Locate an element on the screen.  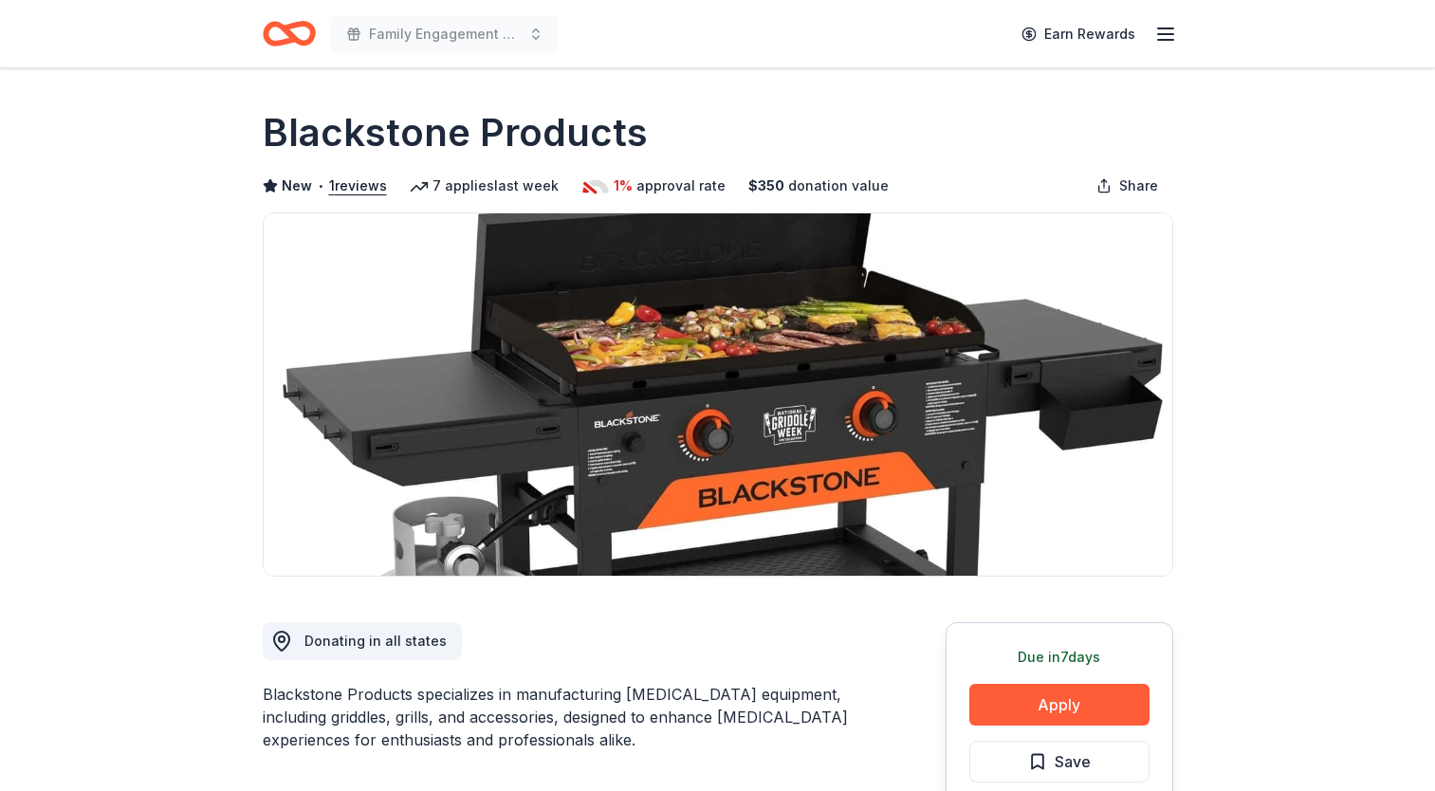
button: 1reviews is located at coordinates (358, 186).